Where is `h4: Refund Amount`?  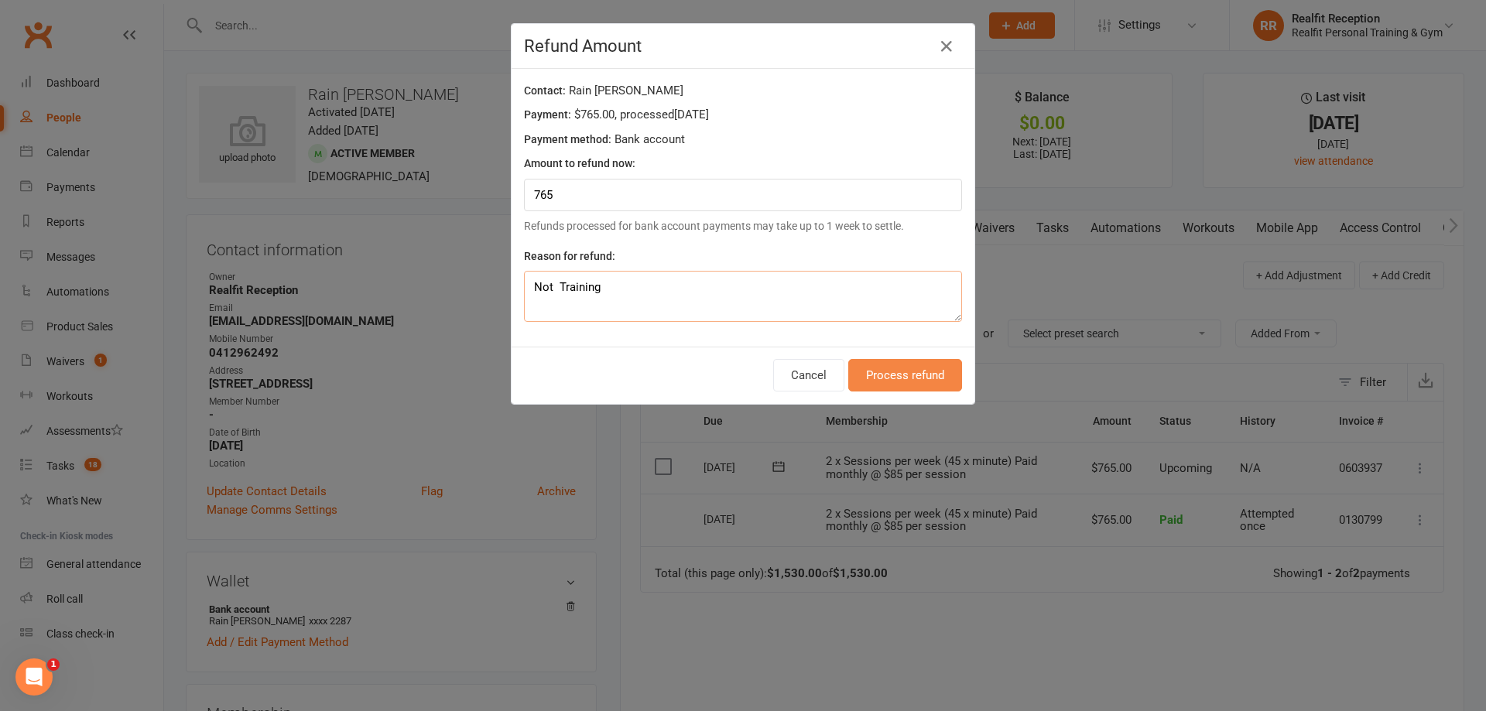 h4: Refund Amount is located at coordinates (743, 46).